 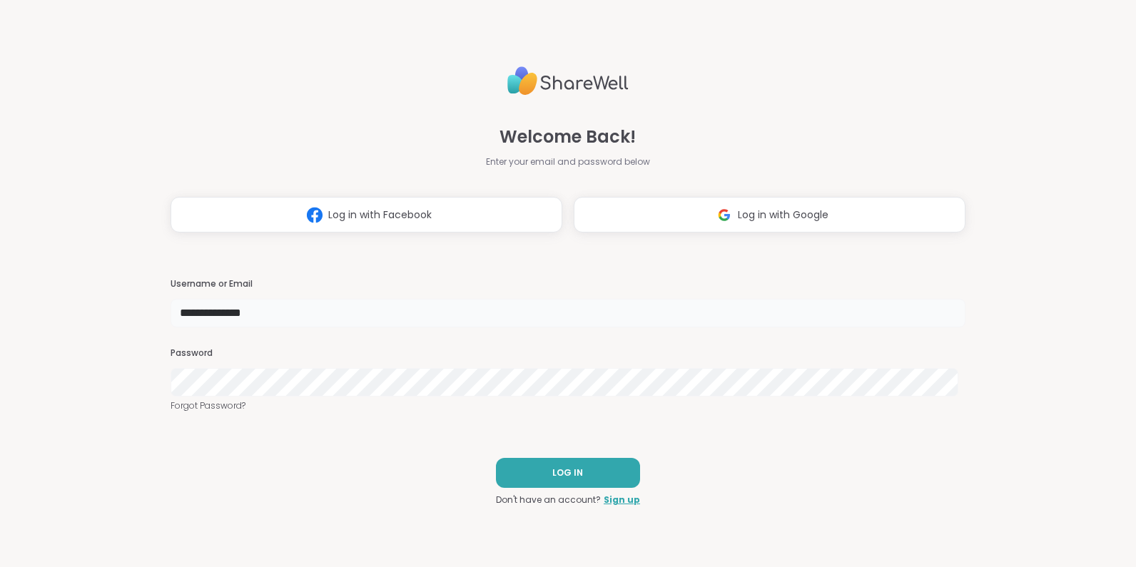 What do you see at coordinates (379, 215) in the screenshot?
I see `span: Log in with Facebook` at bounding box center [379, 215].